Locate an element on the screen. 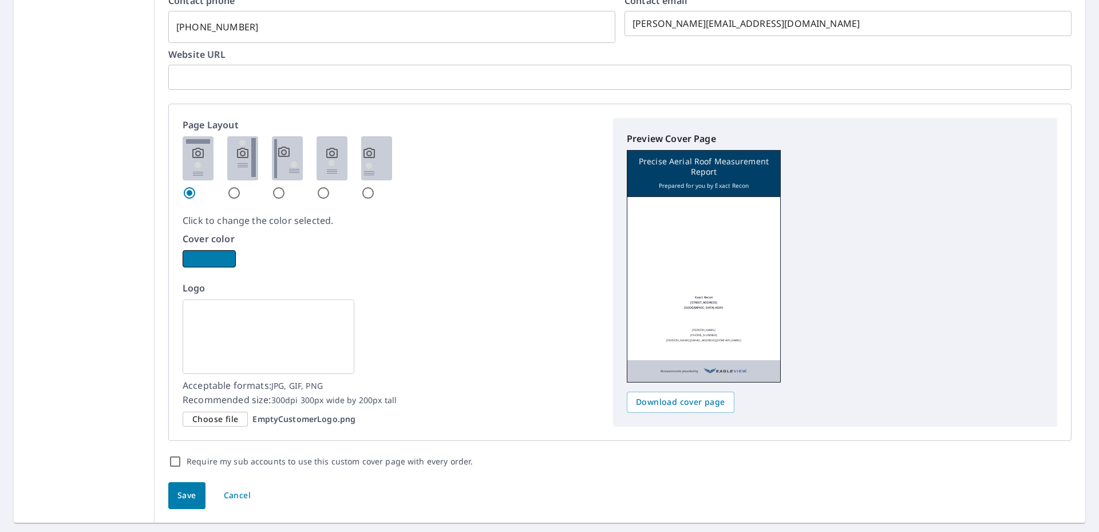 The width and height of the screenshot is (1099, 532). img: 5 is located at coordinates (376, 158).